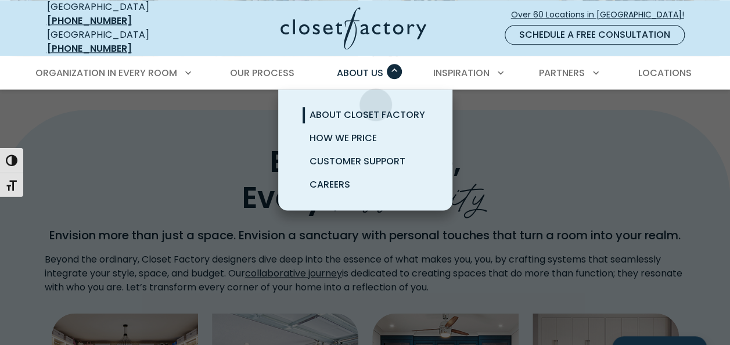  What do you see at coordinates (367, 114) in the screenshot?
I see `span: About Closet Factory` at bounding box center [367, 114].